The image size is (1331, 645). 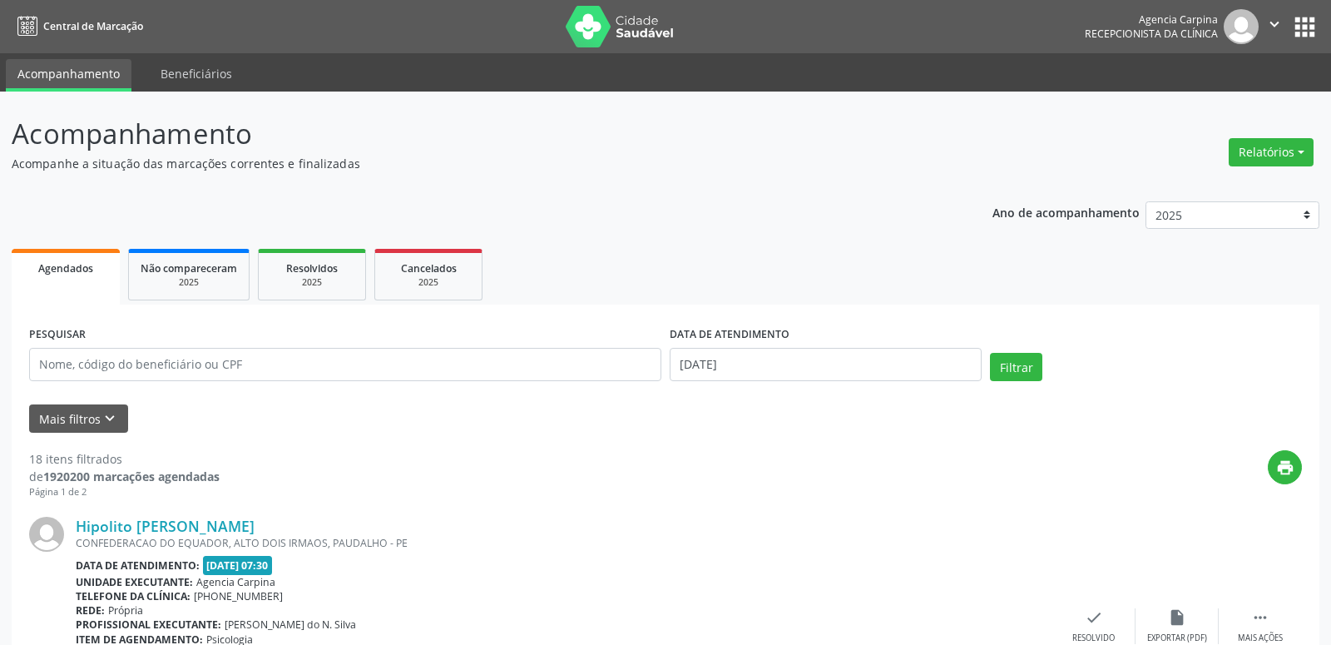 I want to click on p: Acompanhamento, so click(x=469, y=134).